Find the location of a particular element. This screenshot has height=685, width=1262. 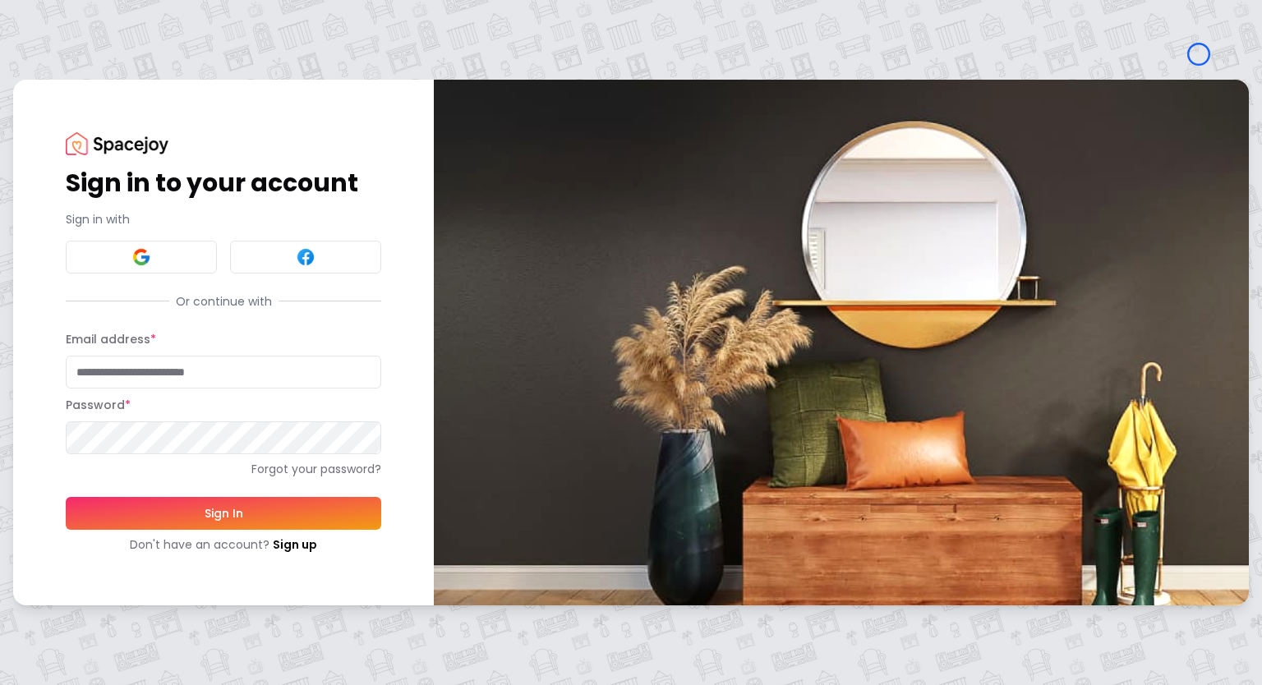

span: Or continue with is located at coordinates (223, 301).